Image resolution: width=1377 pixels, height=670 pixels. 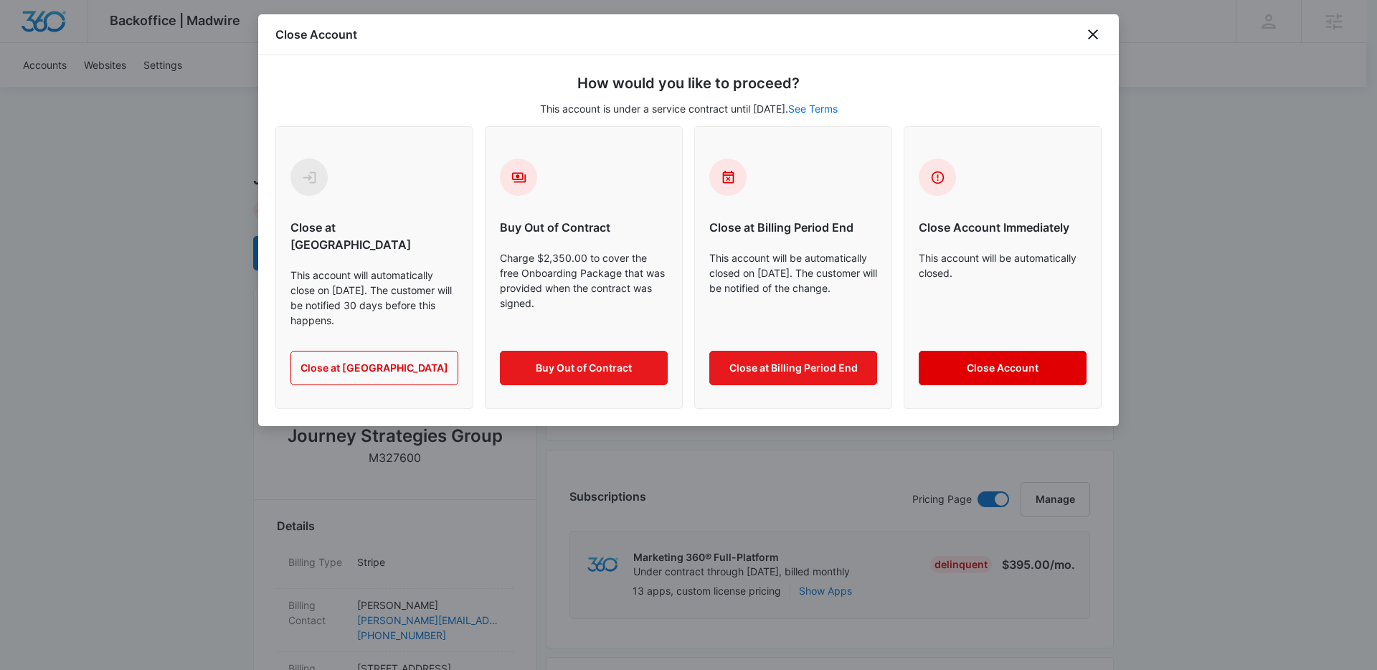 What do you see at coordinates (1003, 227) in the screenshot?
I see `h6: Close Account Immediately` at bounding box center [1003, 227].